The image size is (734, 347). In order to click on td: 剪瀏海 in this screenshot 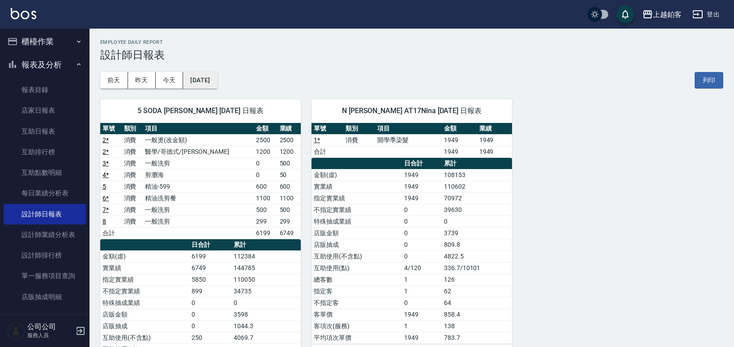, I will do `click(198, 175)`.